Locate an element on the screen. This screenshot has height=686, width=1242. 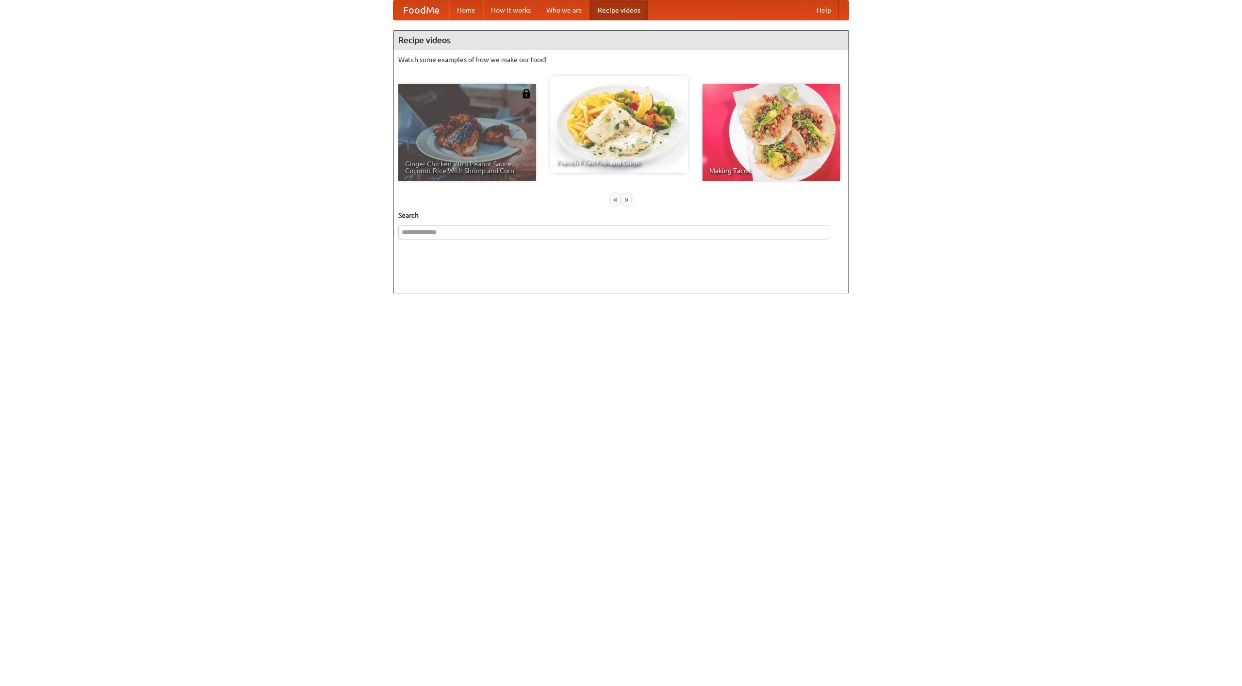
a: Recipe videos is located at coordinates (619, 10).